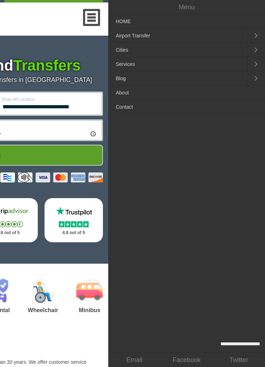 The width and height of the screenshot is (265, 367). Describe the element at coordinates (178, 64) in the screenshot. I see `a: Services` at that location.